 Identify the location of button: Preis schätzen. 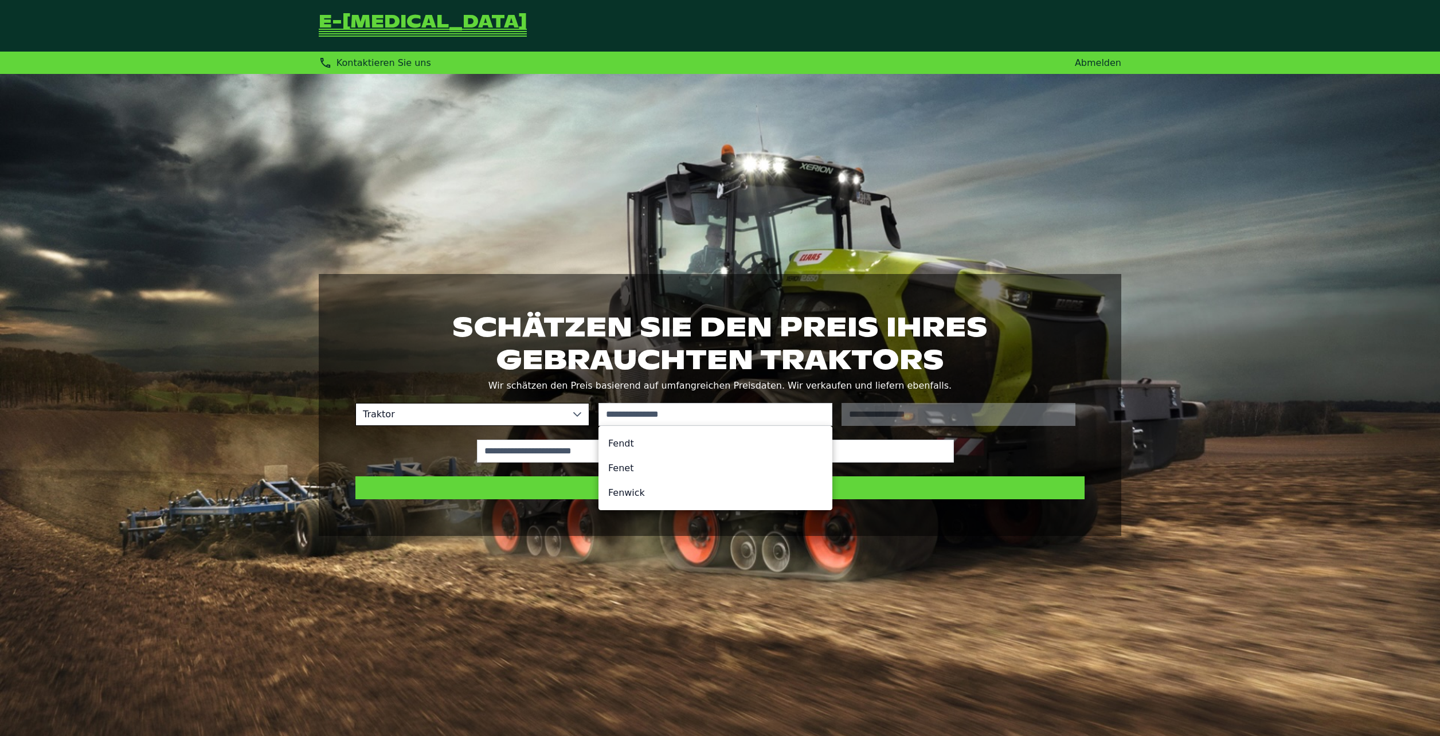
(720, 488).